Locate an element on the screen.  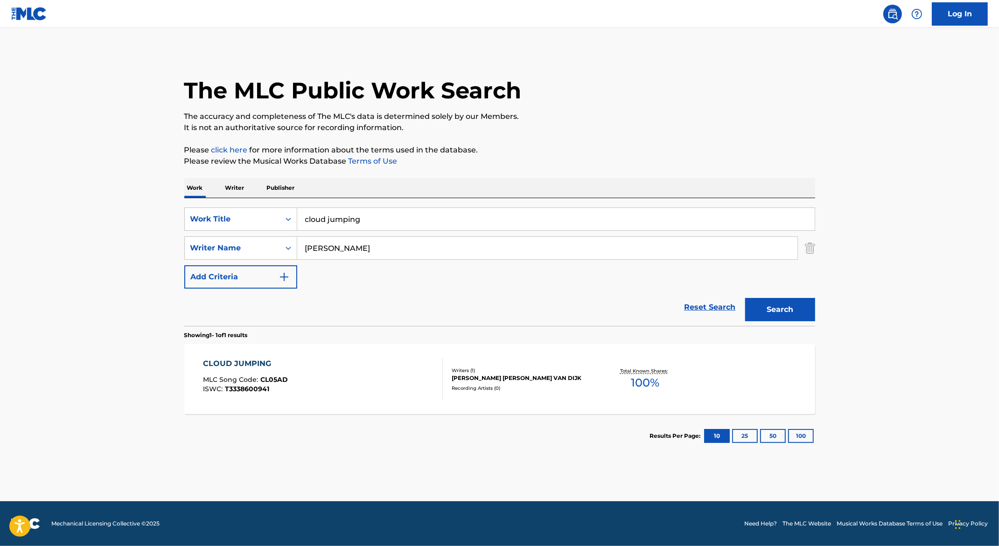
p: Please review the Musical Works Database is located at coordinates (500, 161).